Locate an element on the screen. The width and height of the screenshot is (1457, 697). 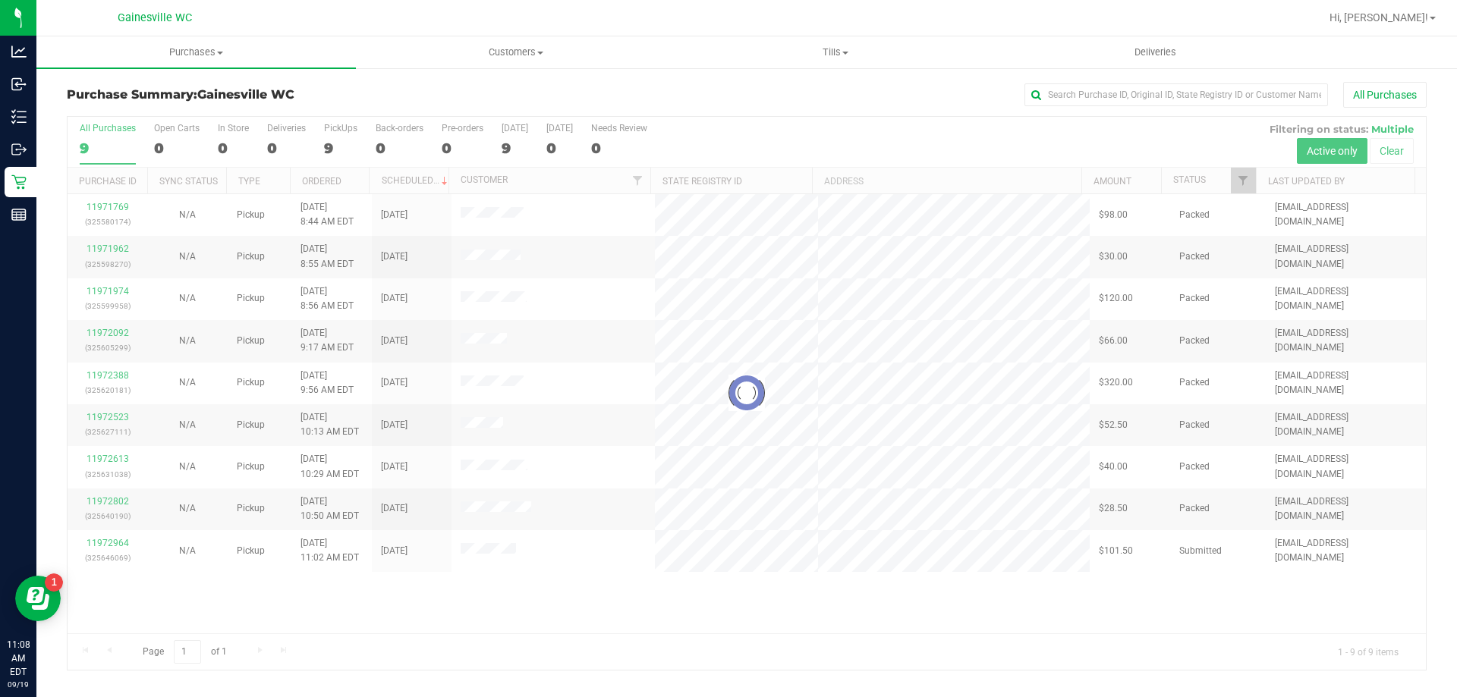
a: Tills is located at coordinates (834, 52).